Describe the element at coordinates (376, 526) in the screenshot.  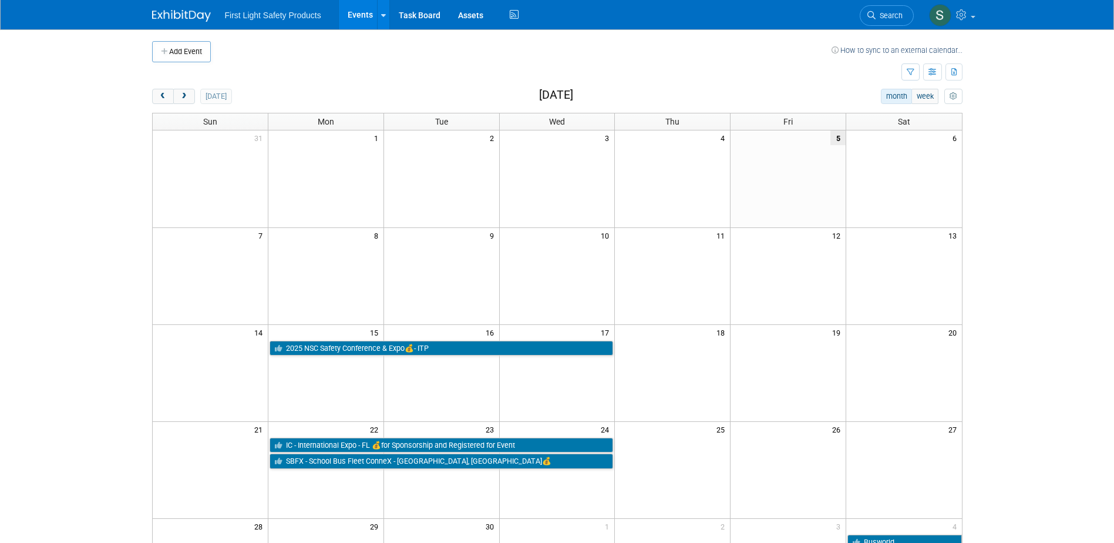
I see `span: 29` at that location.